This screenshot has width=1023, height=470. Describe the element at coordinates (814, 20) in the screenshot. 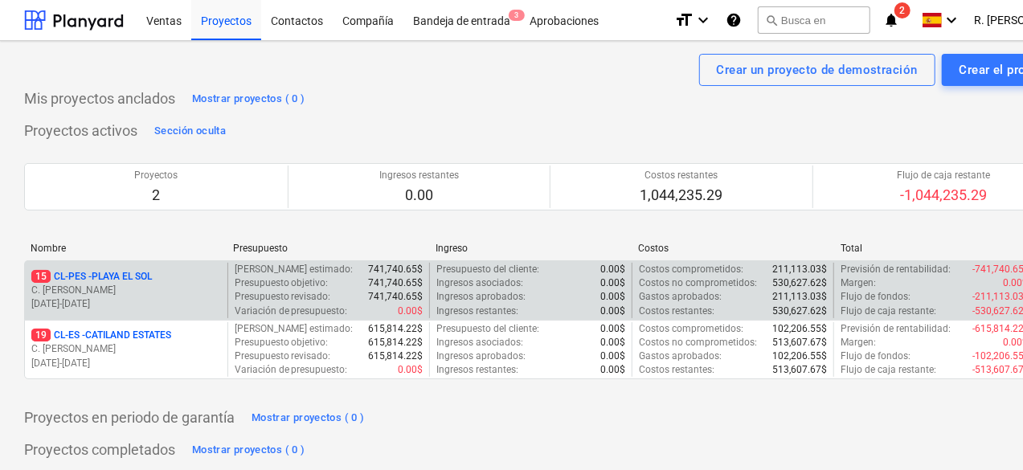

I see `button: Busca en` at that location.